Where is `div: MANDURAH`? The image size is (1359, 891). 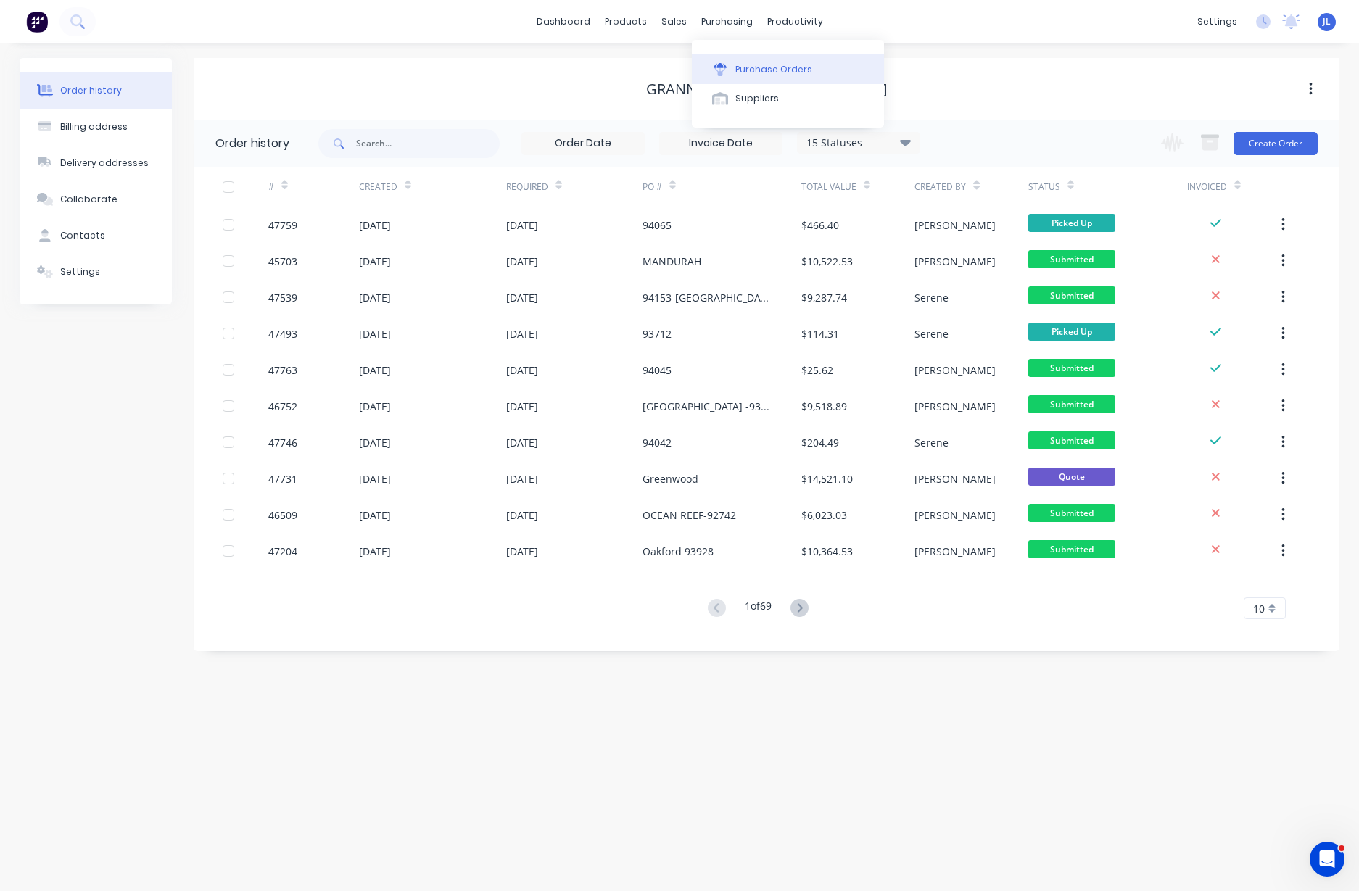 div: MANDURAH is located at coordinates (671, 261).